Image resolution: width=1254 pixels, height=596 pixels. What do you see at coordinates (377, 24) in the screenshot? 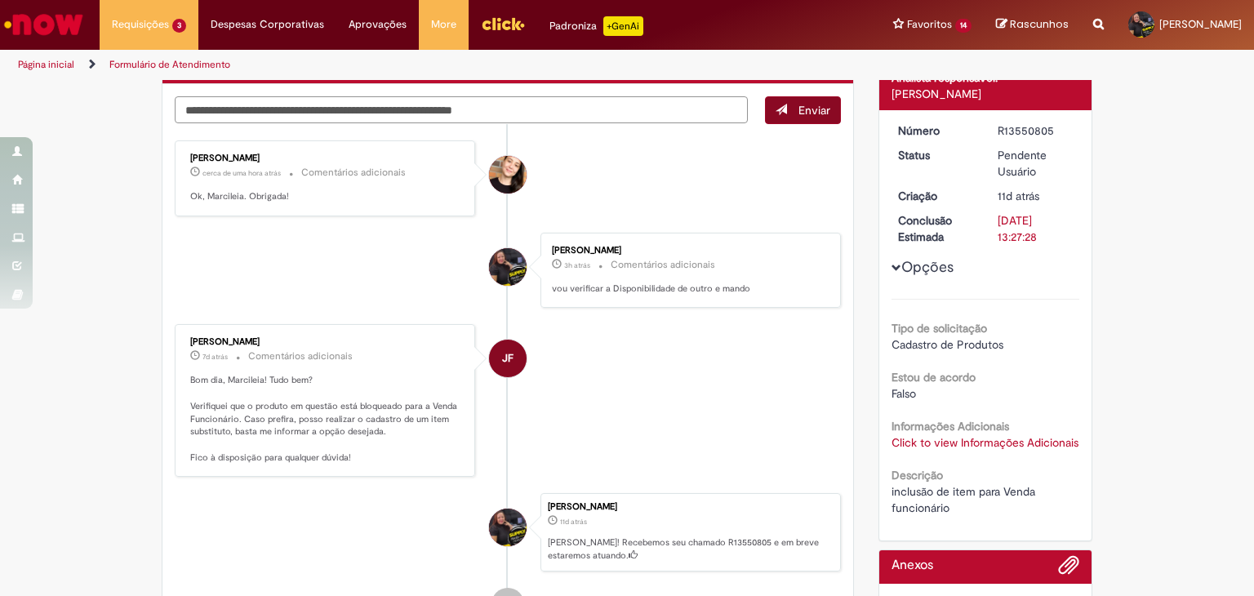
I see `span: Aprovações` at bounding box center [377, 24].